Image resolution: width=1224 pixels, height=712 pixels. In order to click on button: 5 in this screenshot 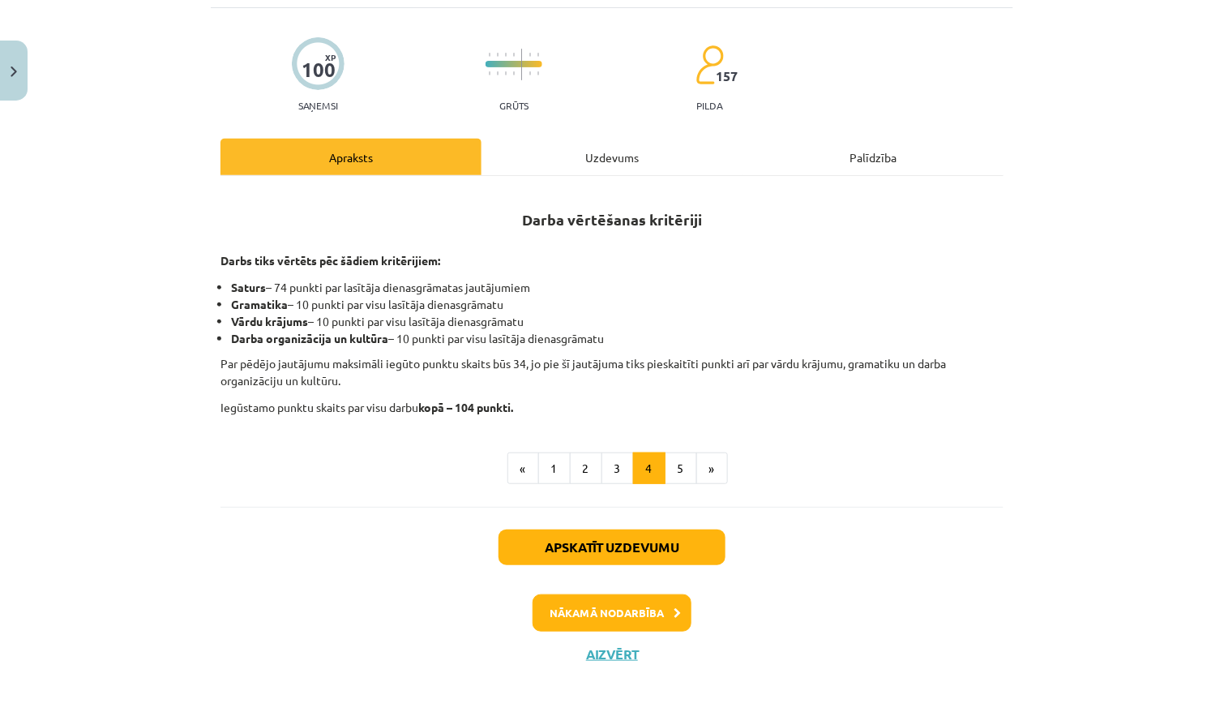, I will do `click(681, 469)`.